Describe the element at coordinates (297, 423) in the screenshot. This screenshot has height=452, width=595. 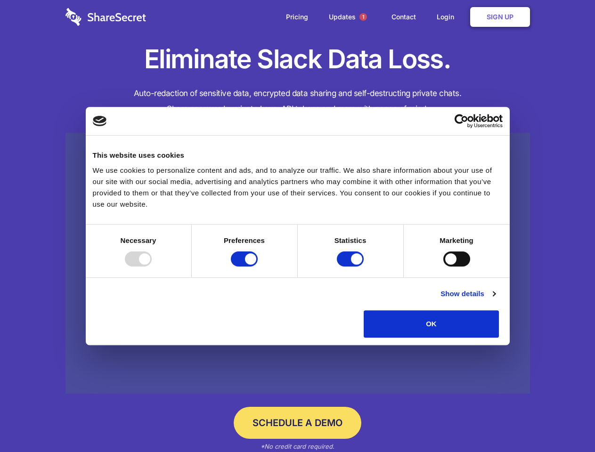
I see `a: Schedule a Demo` at that location.